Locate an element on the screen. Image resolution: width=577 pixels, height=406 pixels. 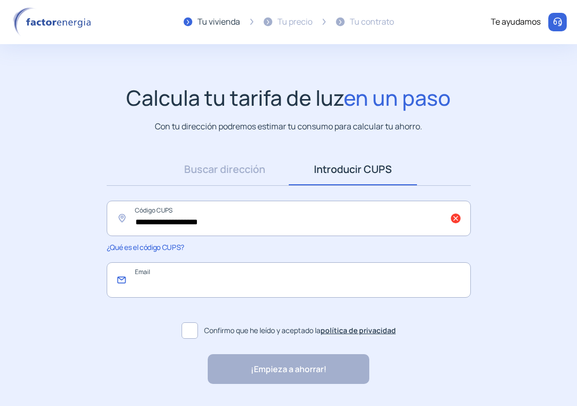
span: ¿Qué es el código CUPS? is located at coordinates (145, 247).